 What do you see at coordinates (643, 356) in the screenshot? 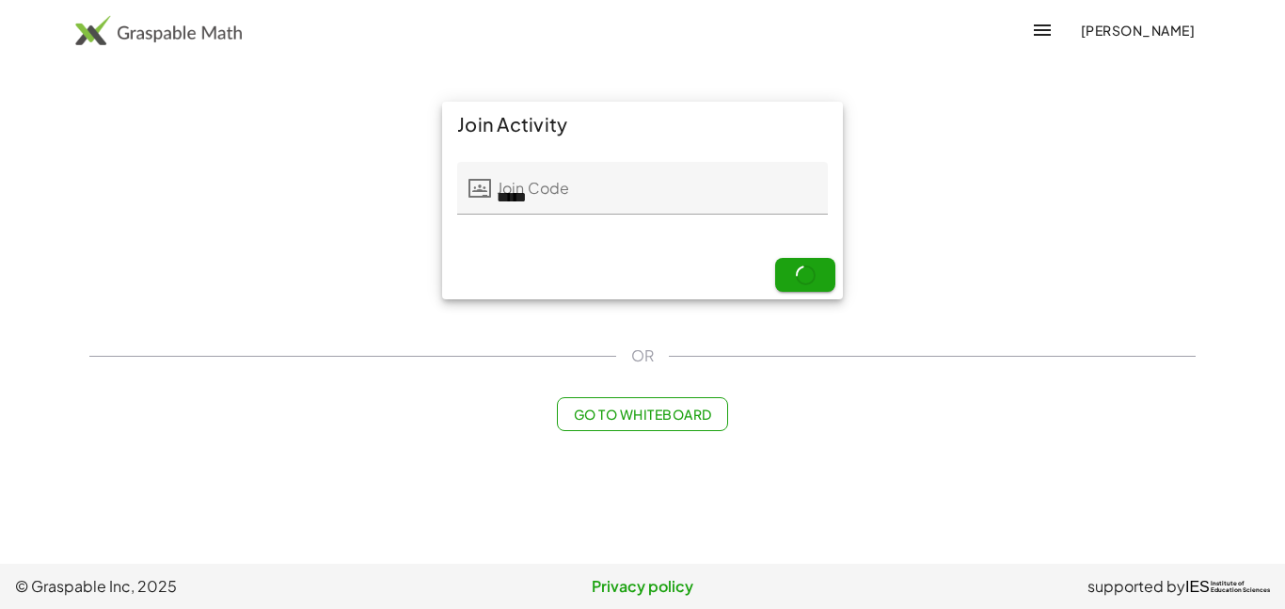
I see `span: OR` at bounding box center [643, 356].